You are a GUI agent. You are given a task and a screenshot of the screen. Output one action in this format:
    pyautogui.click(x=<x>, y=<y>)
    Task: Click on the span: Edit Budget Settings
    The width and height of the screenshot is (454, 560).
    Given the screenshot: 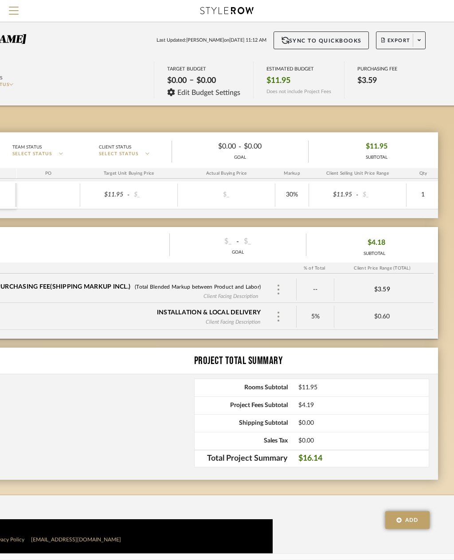 What is the action you would take?
    pyautogui.click(x=209, y=93)
    